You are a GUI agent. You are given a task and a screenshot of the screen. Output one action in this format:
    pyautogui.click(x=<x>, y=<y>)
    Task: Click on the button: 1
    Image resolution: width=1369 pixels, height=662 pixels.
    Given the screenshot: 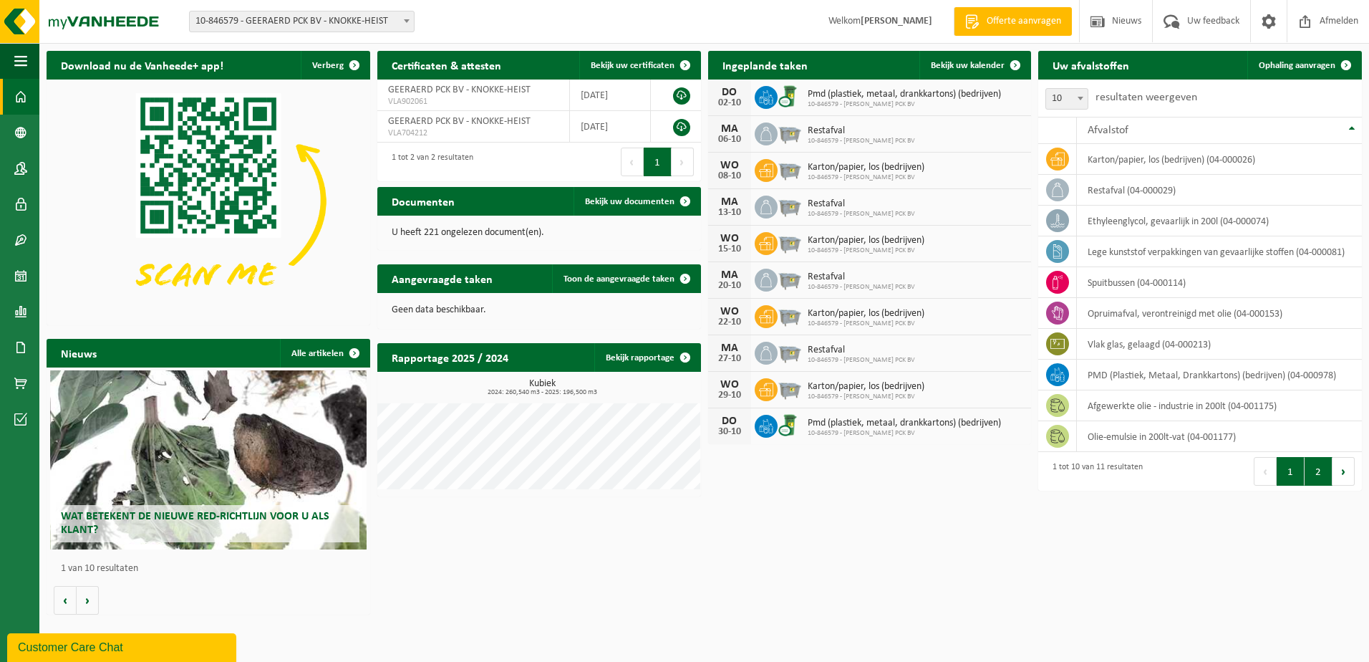 What is the action you would take?
    pyautogui.click(x=1290, y=471)
    